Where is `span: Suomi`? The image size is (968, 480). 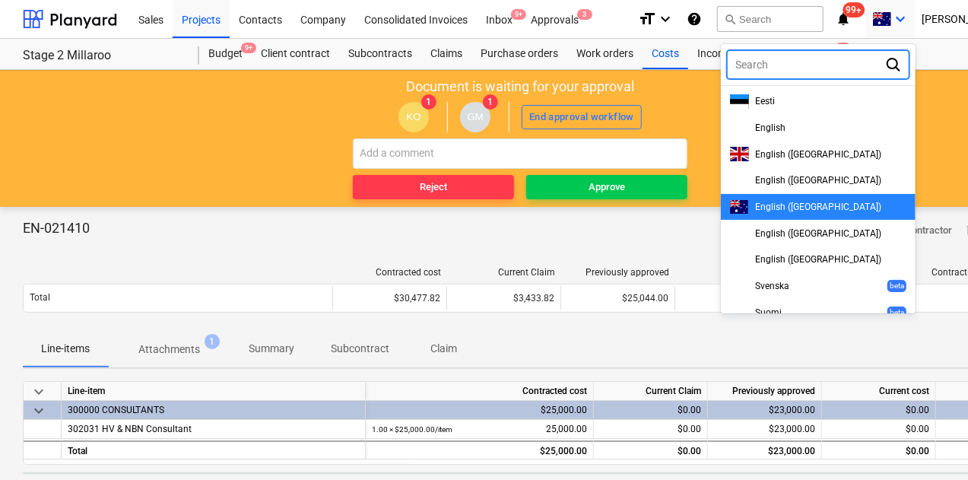 span: Suomi is located at coordinates (768, 312).